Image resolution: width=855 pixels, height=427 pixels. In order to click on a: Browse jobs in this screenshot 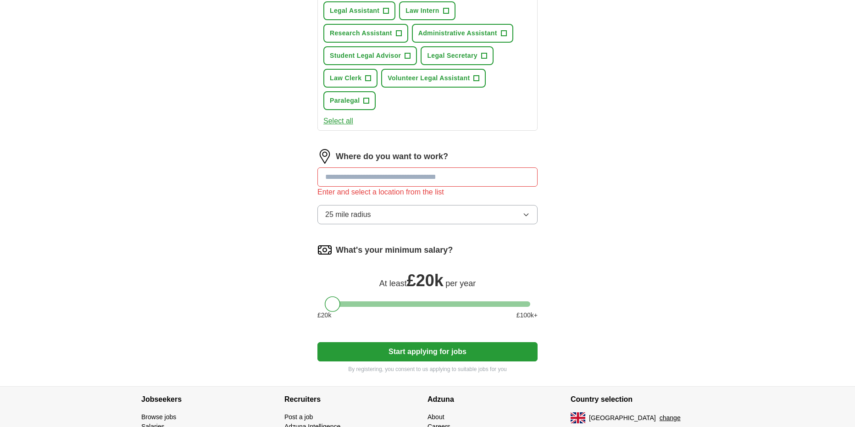, I will do `click(159, 417)`.